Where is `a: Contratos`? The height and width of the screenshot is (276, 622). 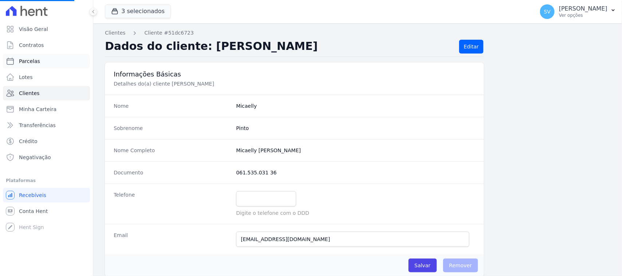 a: Contratos is located at coordinates (46, 45).